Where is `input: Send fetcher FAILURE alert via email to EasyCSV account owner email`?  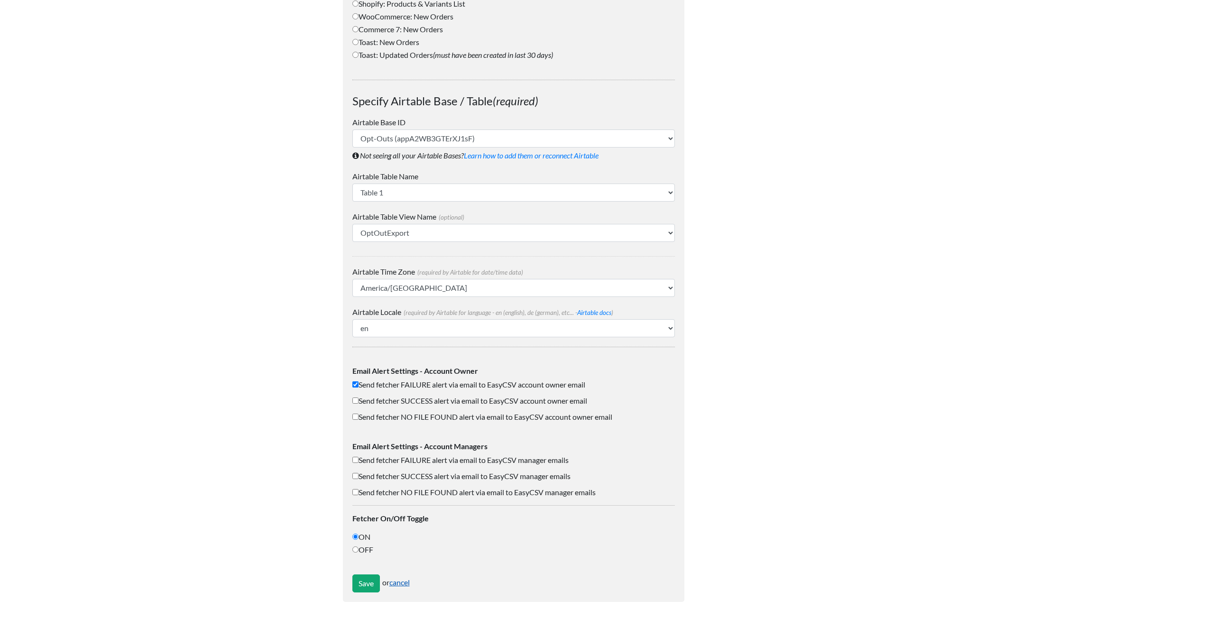 input: Send fetcher FAILURE alert via email to EasyCSV account owner email is located at coordinates (355, 384).